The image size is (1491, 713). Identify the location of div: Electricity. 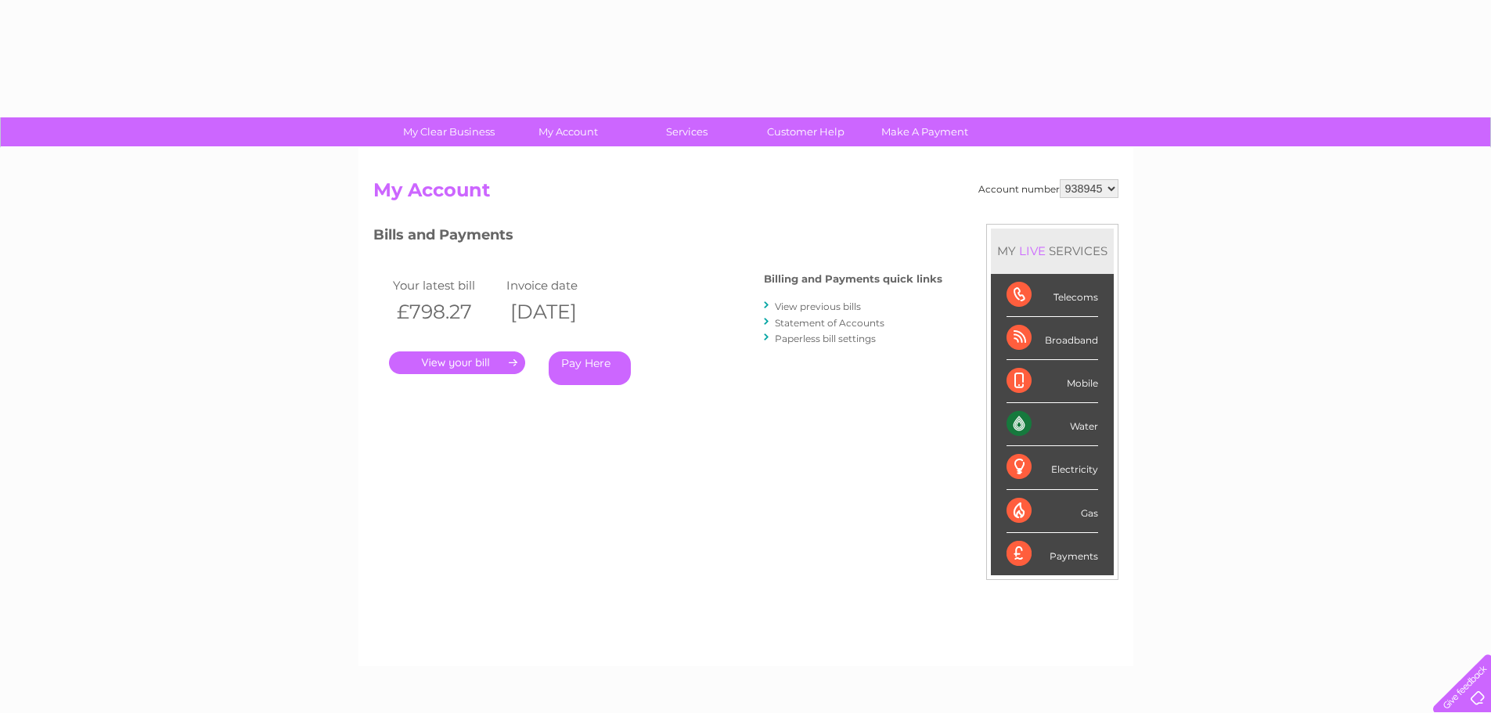
(1052, 467).